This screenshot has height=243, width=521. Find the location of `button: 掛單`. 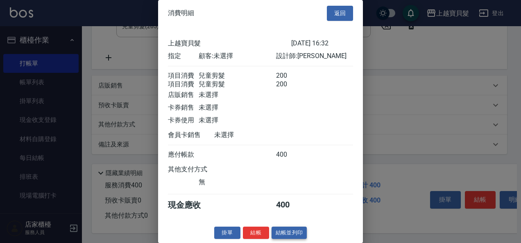

button: 掛單 is located at coordinates (227, 233).